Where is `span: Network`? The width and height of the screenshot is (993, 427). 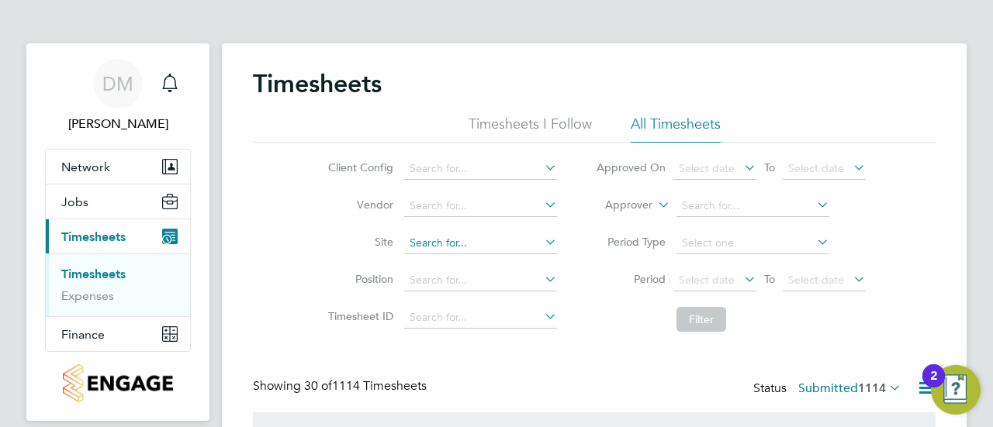 span: Network is located at coordinates (85, 167).